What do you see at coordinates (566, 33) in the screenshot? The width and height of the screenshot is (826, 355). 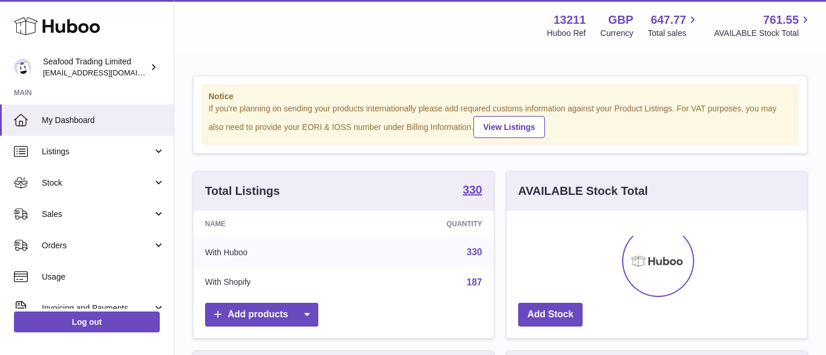 I see `div: Huboo Ref` at bounding box center [566, 33].